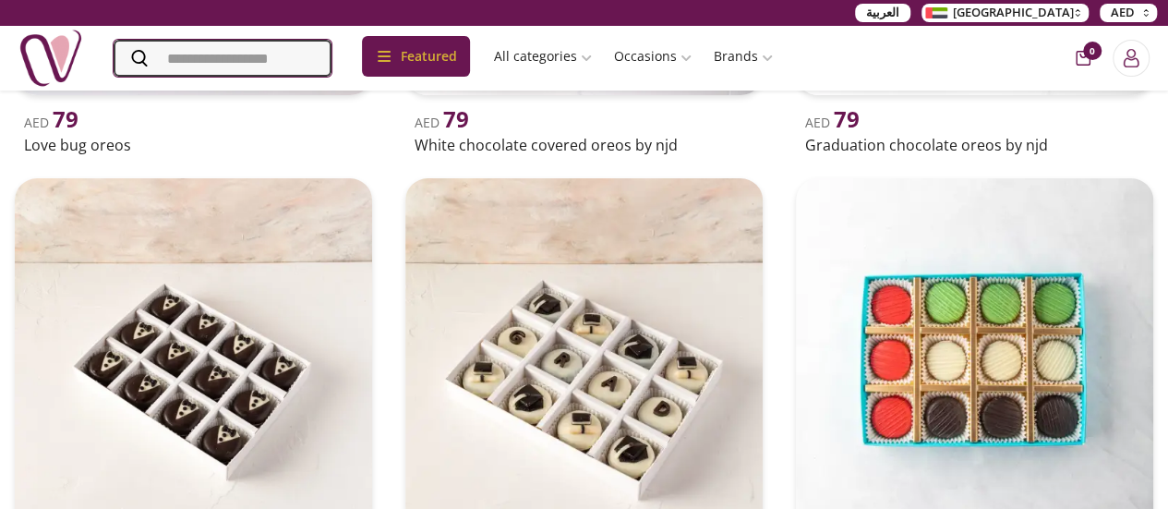 The width and height of the screenshot is (1168, 509). What do you see at coordinates (583, 145) in the screenshot?
I see `h2: White chocolate covered oreos by njd` at bounding box center [583, 145].